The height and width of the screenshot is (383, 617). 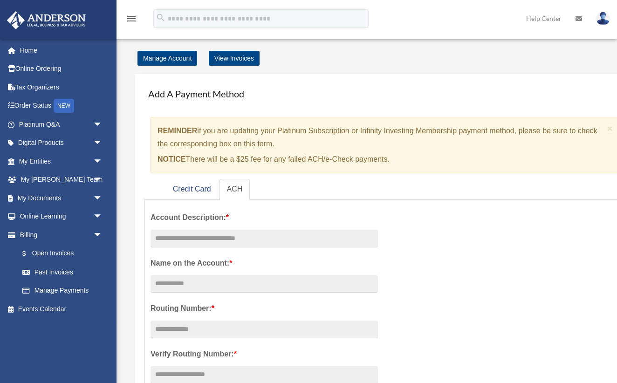 I want to click on label: Account Description:, so click(x=264, y=218).